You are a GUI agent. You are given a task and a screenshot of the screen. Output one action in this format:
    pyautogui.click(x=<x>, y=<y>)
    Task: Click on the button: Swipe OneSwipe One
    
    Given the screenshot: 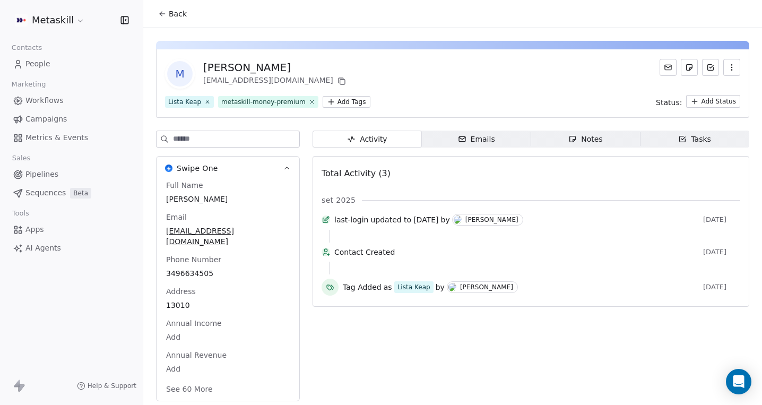 What is the action you would take?
    pyautogui.click(x=228, y=168)
    